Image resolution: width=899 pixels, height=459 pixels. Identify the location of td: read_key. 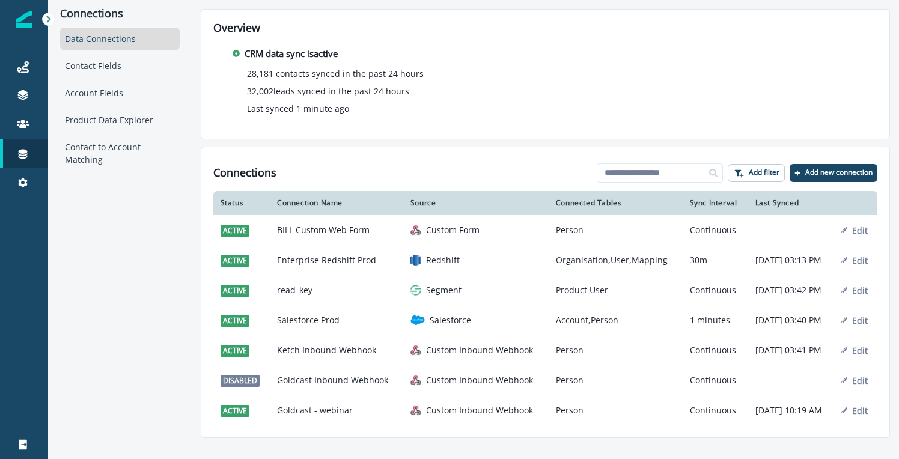
(336, 290).